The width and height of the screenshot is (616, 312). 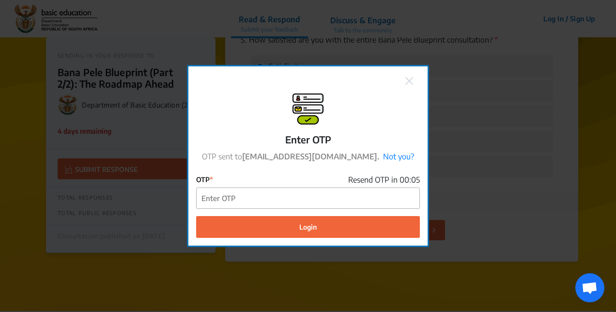 I want to click on span: Resend OTP in 00:05, so click(x=384, y=180).